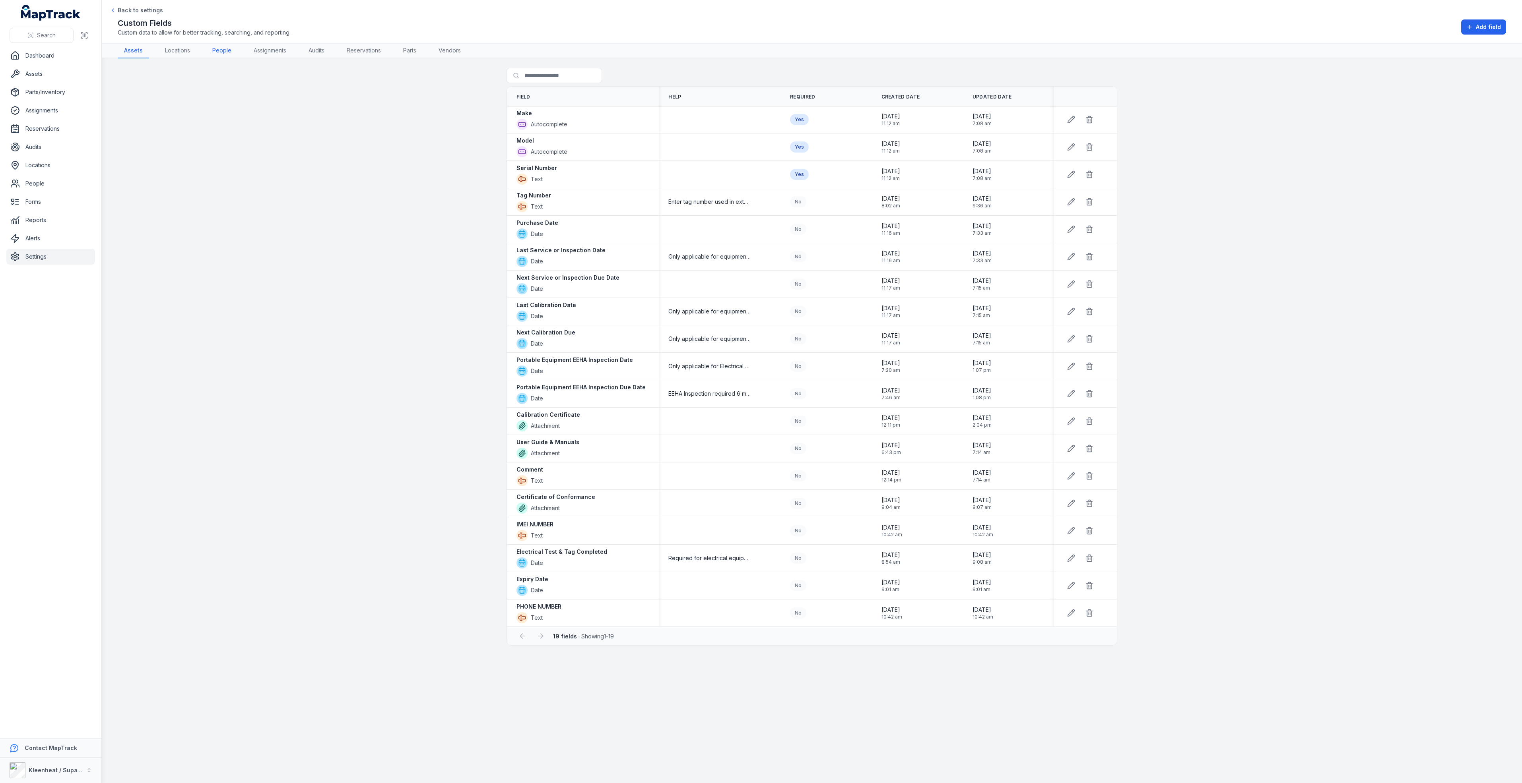  What do you see at coordinates (900, 97) in the screenshot?
I see `span: Created Date` at bounding box center [900, 97].